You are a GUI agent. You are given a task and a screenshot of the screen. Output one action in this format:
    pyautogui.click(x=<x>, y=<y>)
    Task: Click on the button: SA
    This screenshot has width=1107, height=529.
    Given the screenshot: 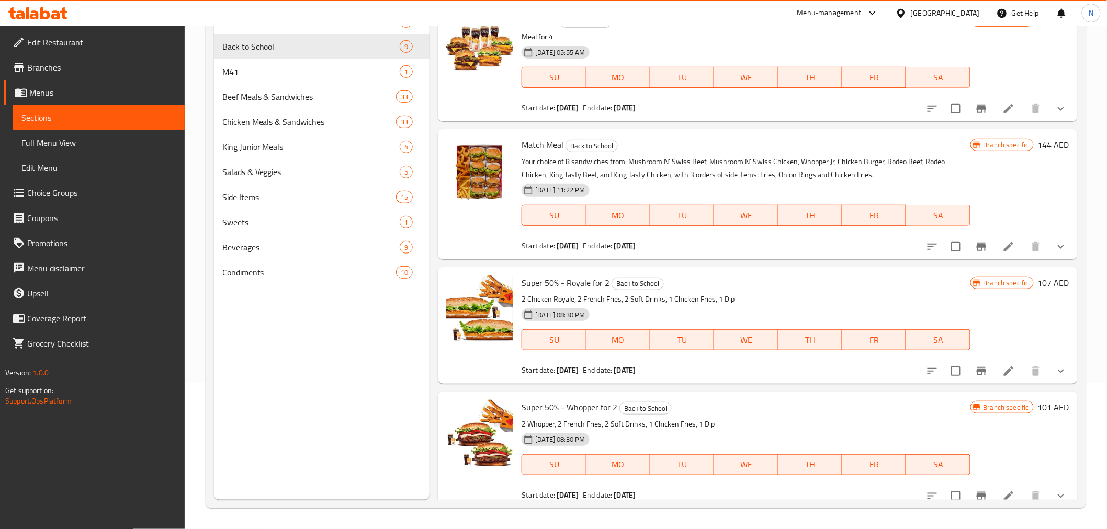 What is the action you would take?
    pyautogui.click(x=938, y=216)
    